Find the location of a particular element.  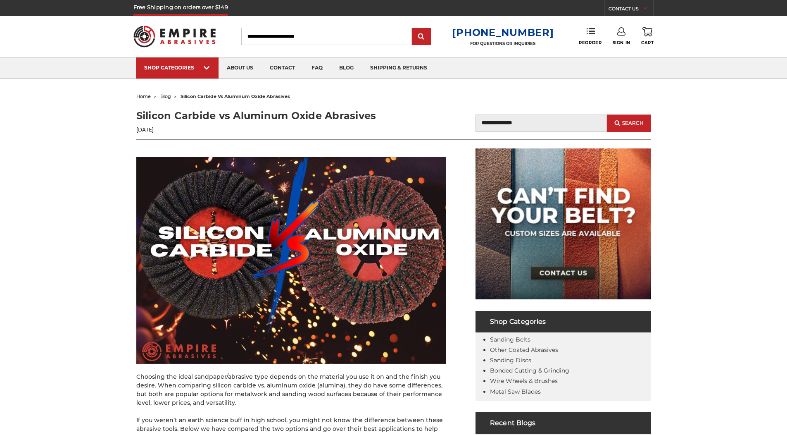

h4: Recent Blogs is located at coordinates (563, 423).